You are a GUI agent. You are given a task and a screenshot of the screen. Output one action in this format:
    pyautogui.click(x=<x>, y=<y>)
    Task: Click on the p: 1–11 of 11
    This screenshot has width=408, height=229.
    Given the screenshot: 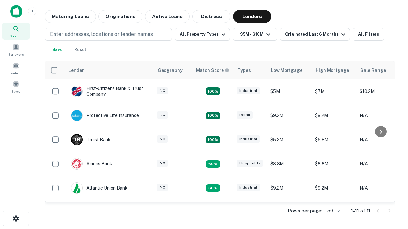 What is the action you would take?
    pyautogui.click(x=360, y=211)
    